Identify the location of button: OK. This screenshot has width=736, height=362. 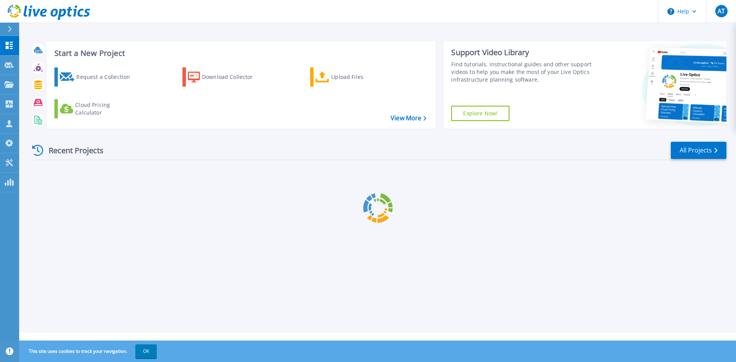
(146, 351).